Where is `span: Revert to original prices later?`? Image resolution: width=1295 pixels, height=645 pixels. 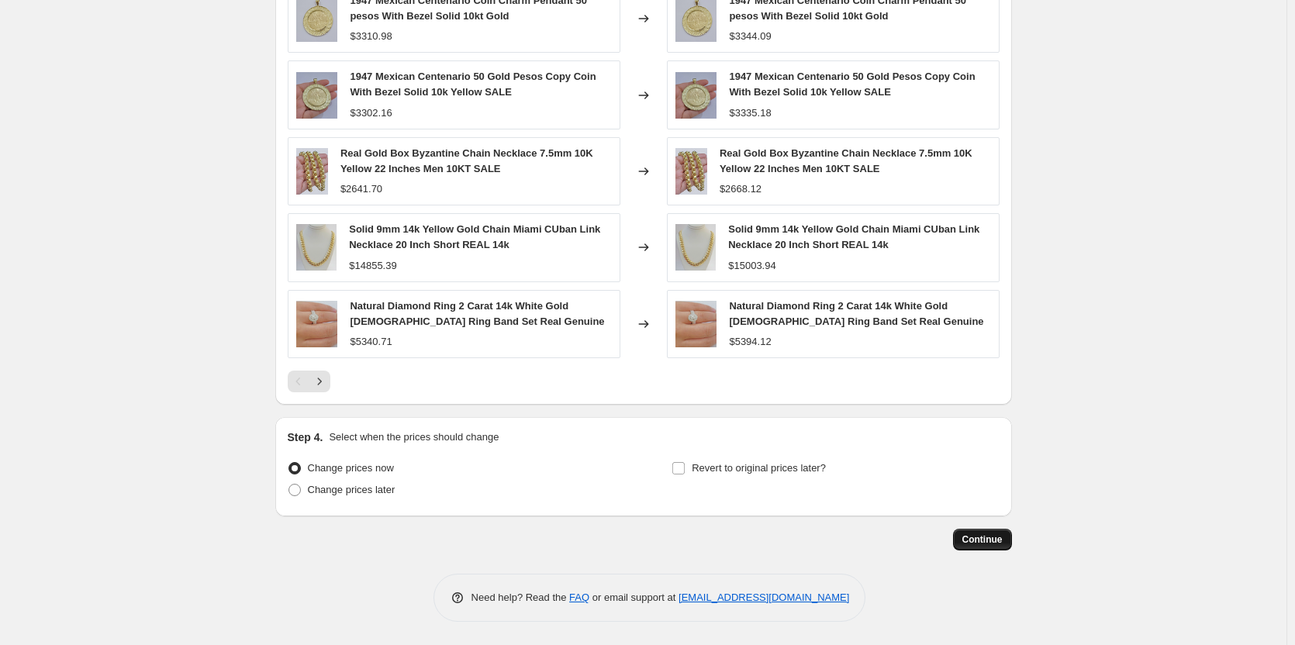 span: Revert to original prices later? is located at coordinates (758, 468).